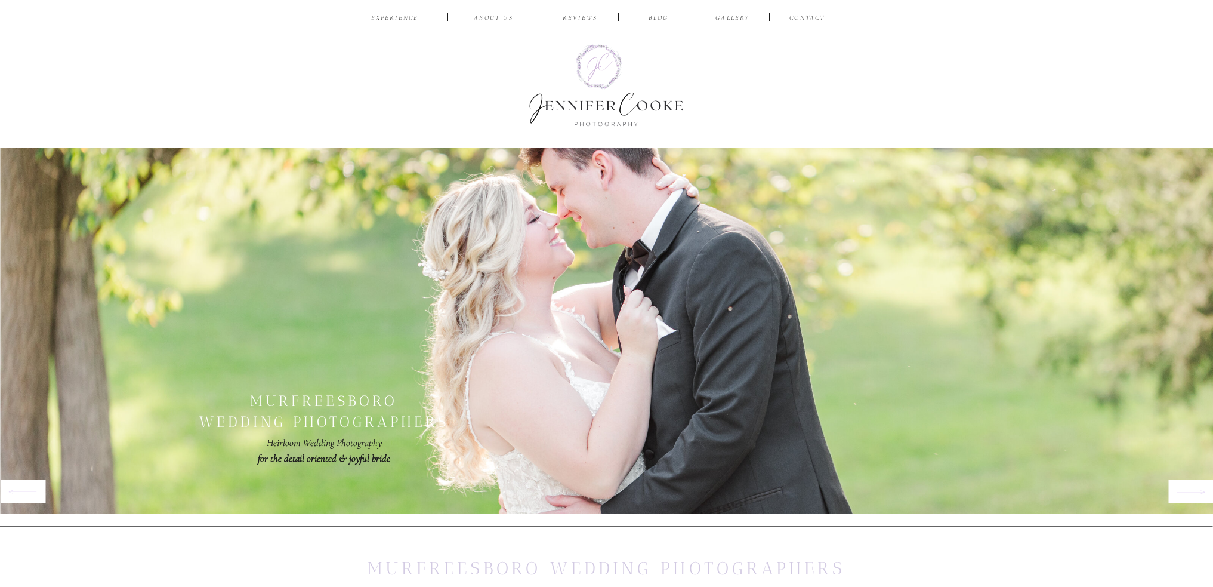 Image resolution: width=1213 pixels, height=587 pixels. I want to click on nav: EXPERIENCE, so click(395, 18).